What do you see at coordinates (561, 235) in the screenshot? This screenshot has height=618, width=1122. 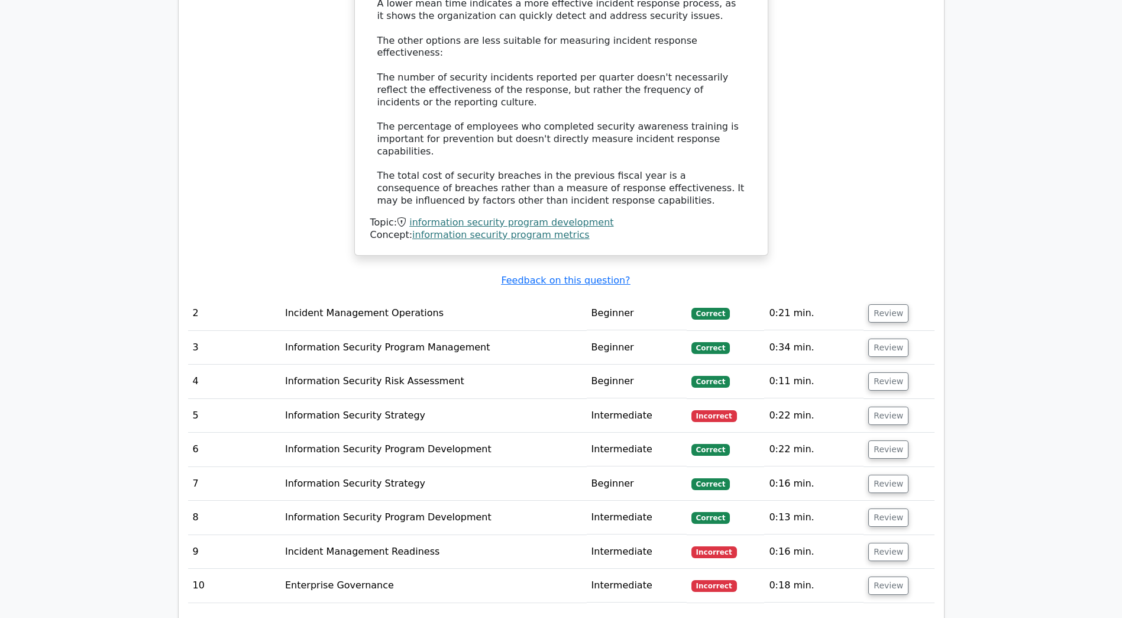 I see `div: Concept:` at bounding box center [561, 235].